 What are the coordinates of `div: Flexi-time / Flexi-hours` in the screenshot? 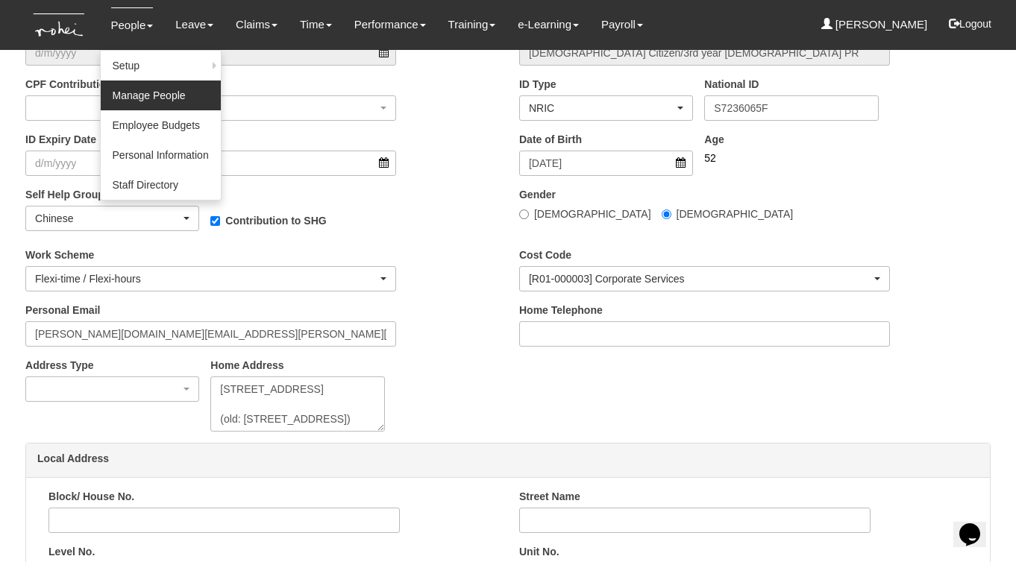 It's located at (206, 279).